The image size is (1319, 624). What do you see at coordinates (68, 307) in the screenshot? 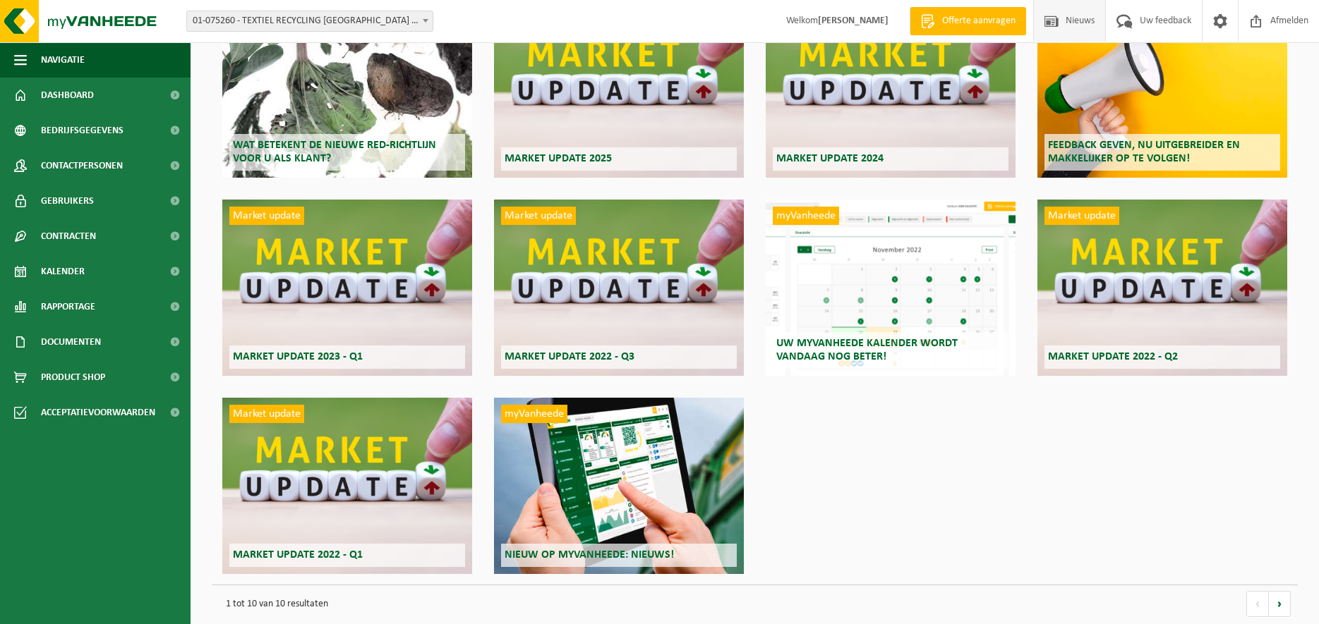
I see `span: Rapportage` at bounding box center [68, 307].